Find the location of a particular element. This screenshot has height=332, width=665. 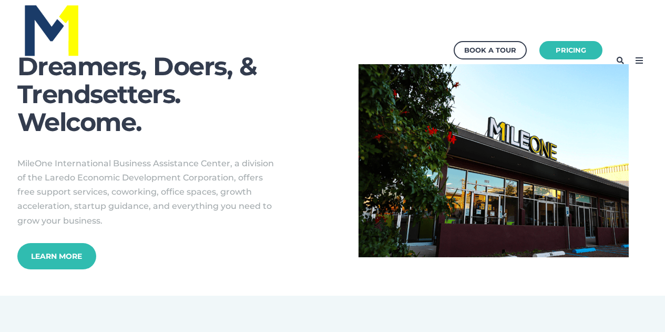

img: MileOne Blue_Yellow Logo is located at coordinates (52, 30).